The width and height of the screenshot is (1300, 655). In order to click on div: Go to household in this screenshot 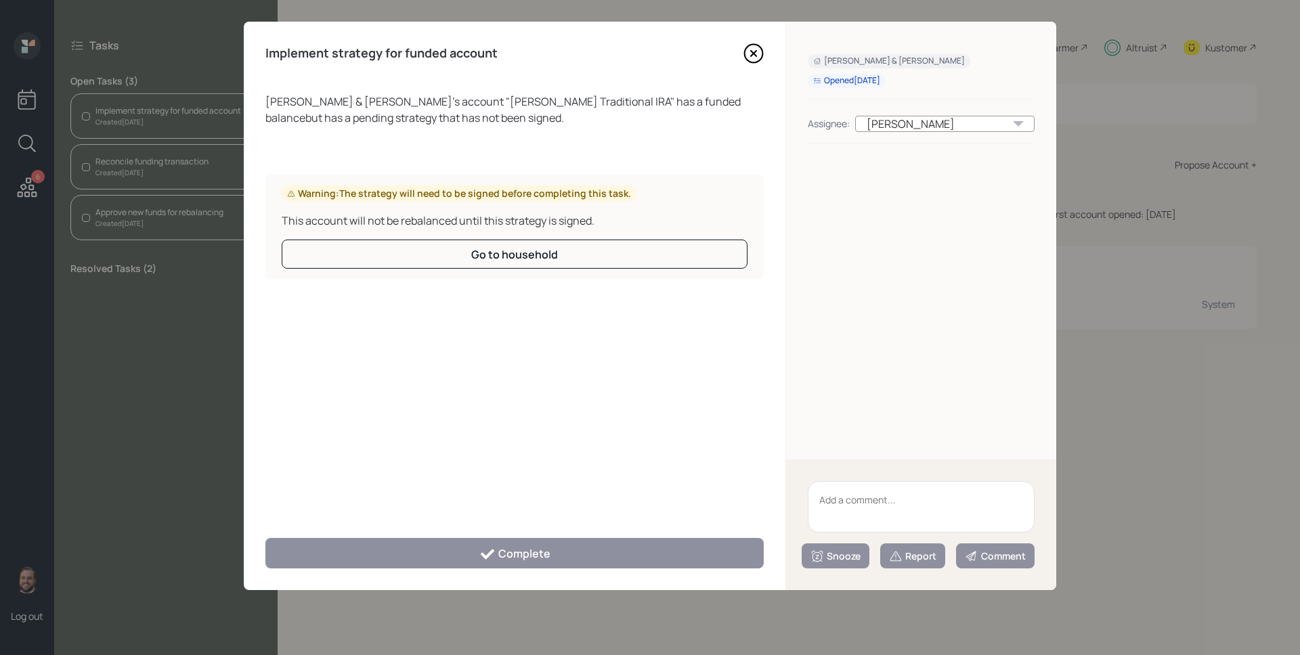, I will do `click(514, 254)`.